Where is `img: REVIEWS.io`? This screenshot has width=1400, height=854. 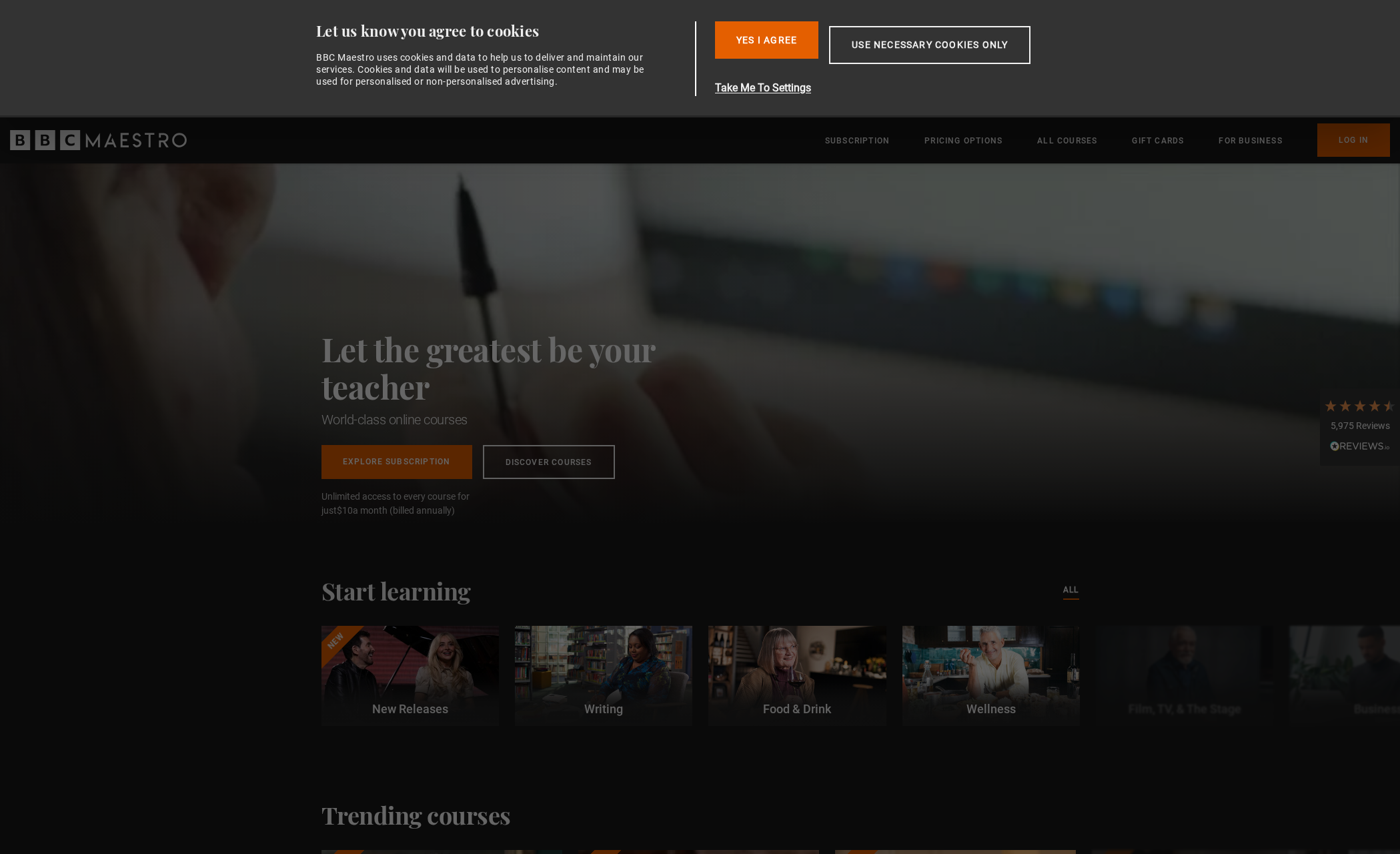
img: REVIEWS.io is located at coordinates (1361, 446).